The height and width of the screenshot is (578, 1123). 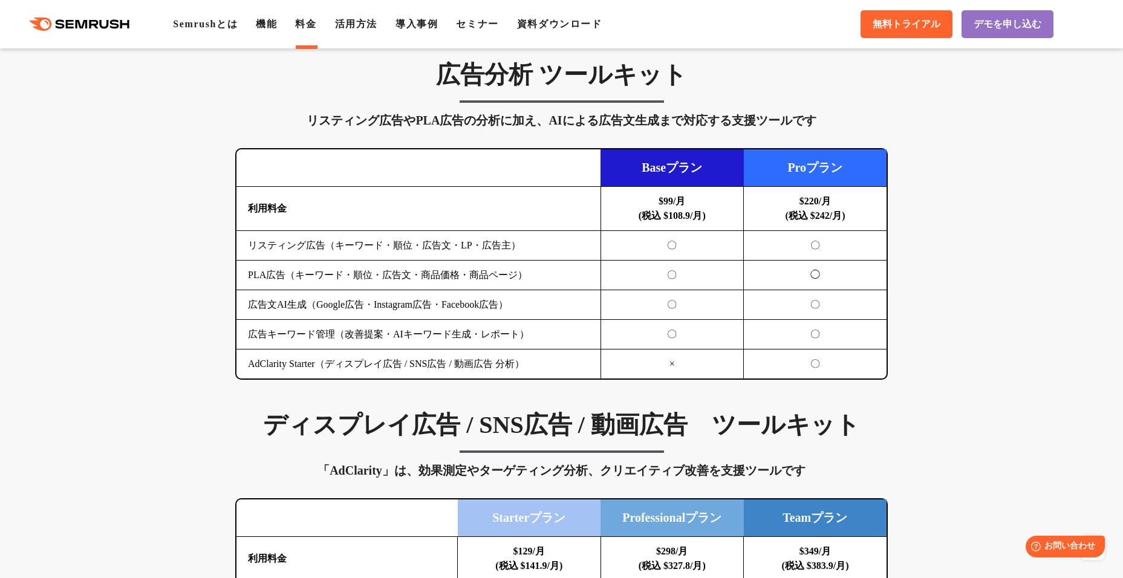 I want to click on td: Starterプラン, so click(x=529, y=518).